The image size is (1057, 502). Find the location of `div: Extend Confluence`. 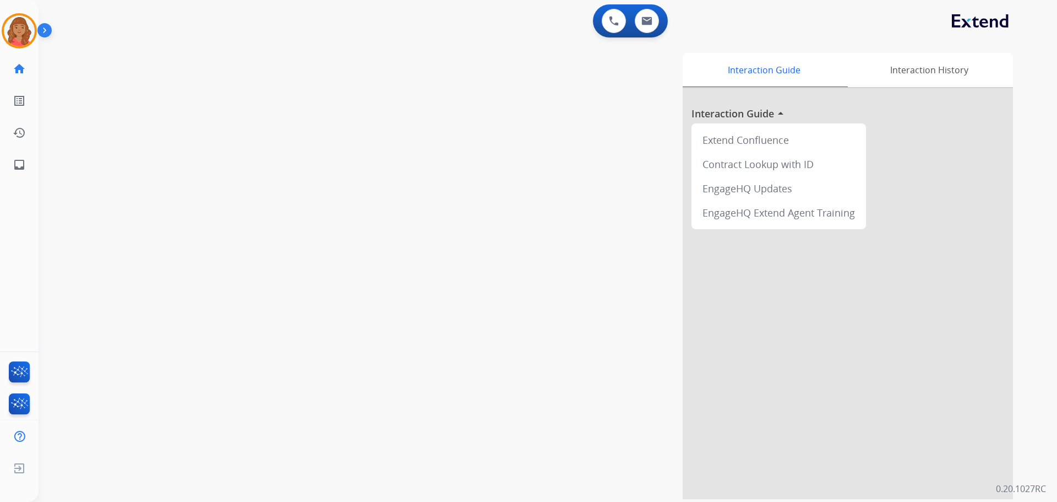

div: Extend Confluence is located at coordinates (778, 140).